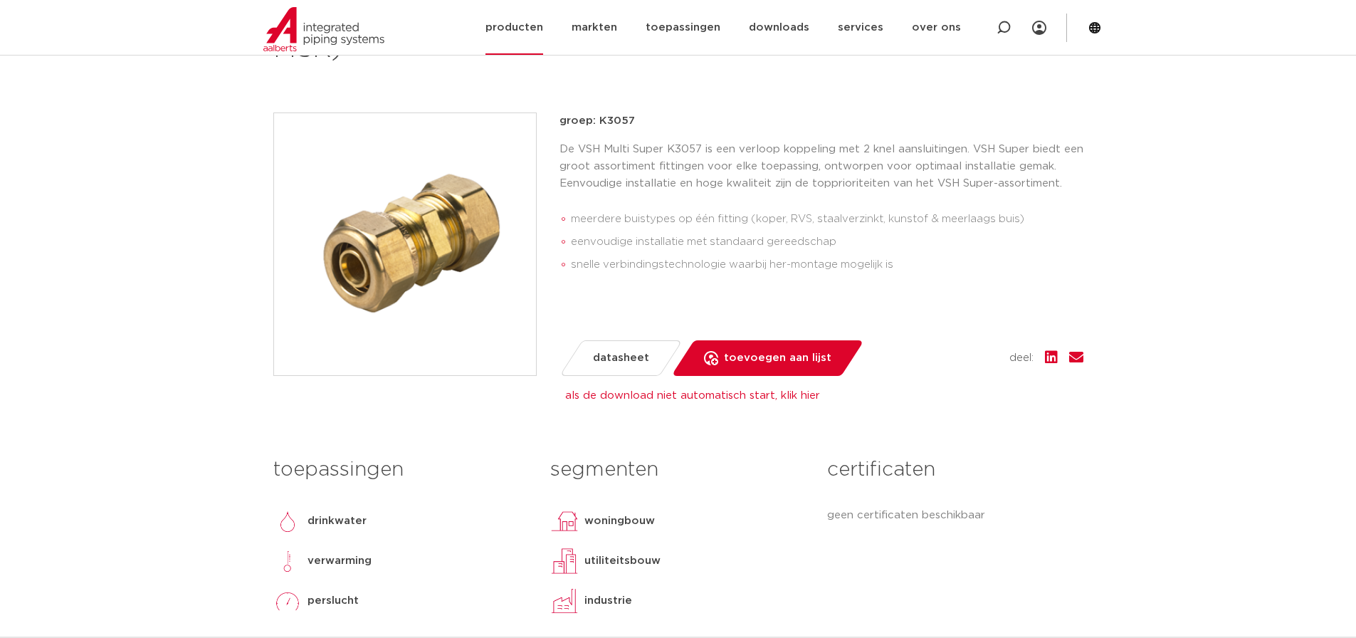 This screenshot has height=638, width=1356. I want to click on p: utiliteitsbouw, so click(622, 561).